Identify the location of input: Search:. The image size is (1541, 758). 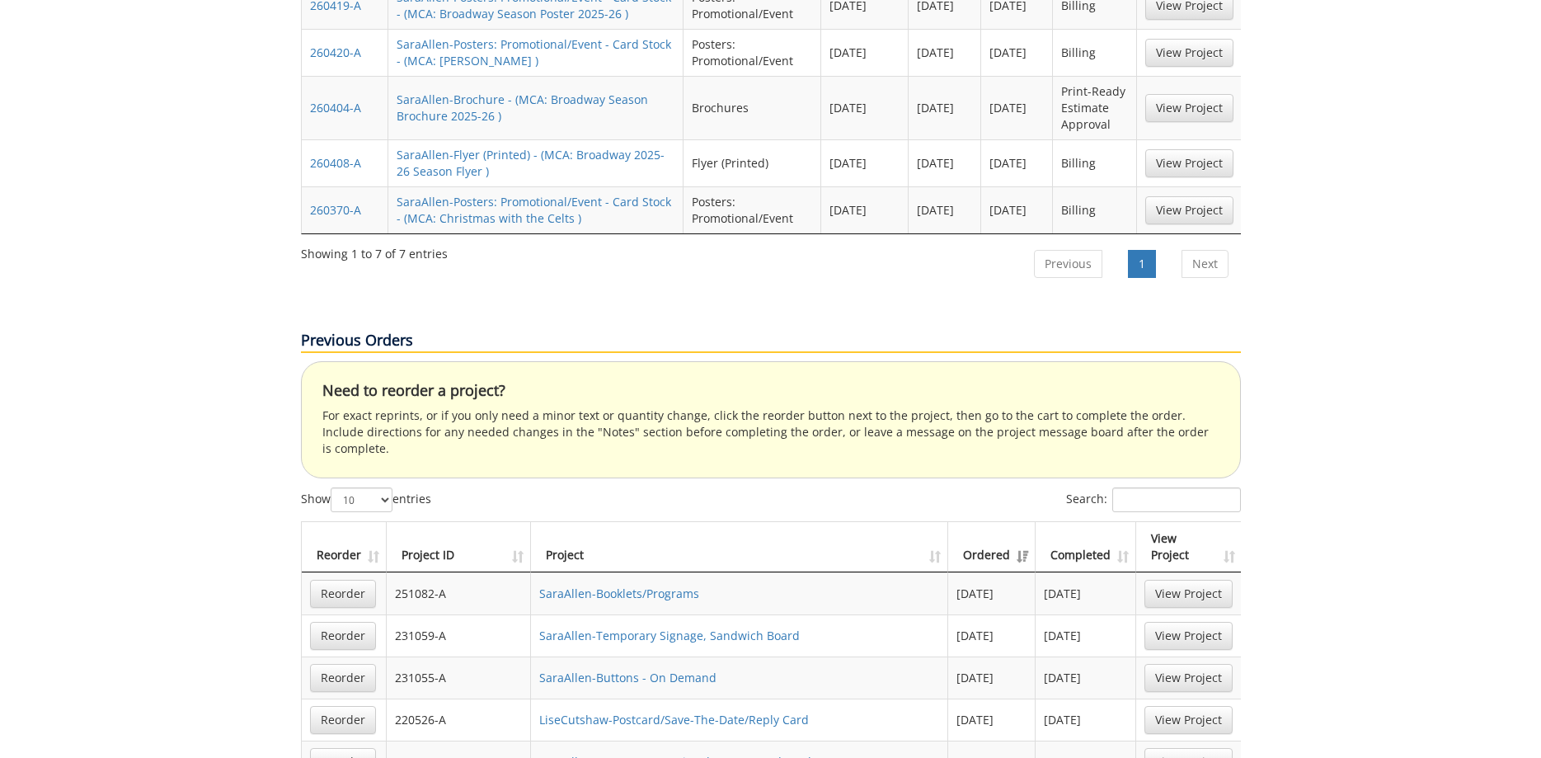
(1177, 500).